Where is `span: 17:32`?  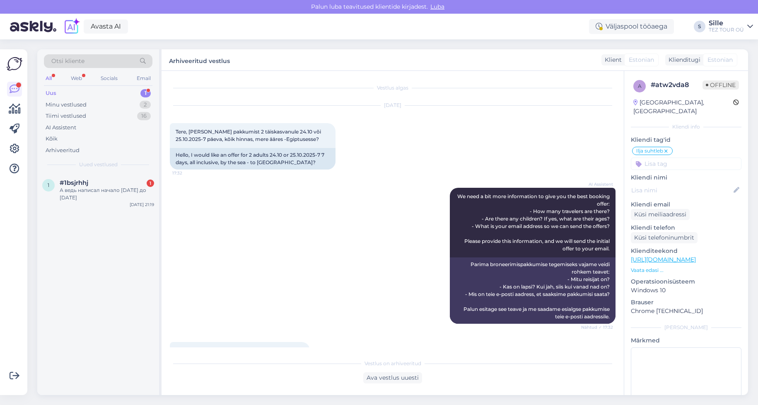
span: 17:32 is located at coordinates (188, 173).